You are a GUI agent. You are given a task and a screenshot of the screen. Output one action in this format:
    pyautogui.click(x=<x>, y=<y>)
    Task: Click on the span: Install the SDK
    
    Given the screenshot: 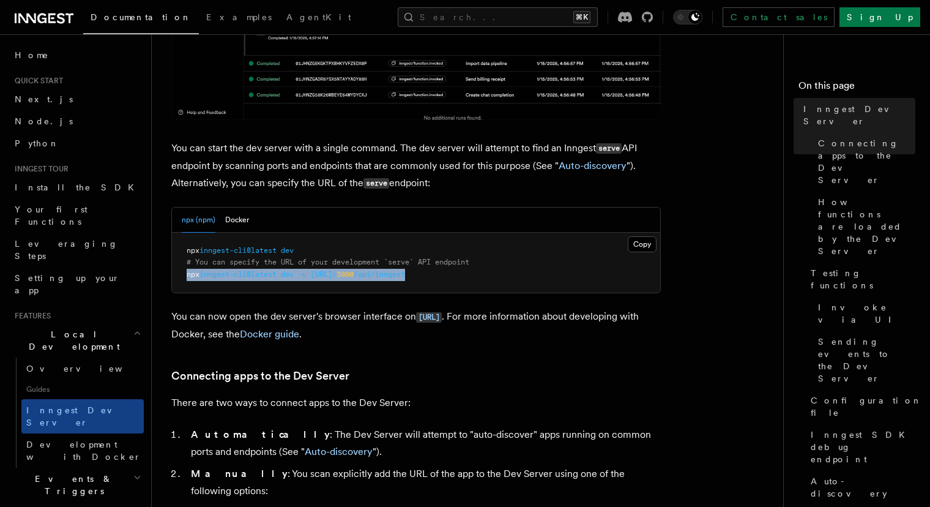 What is the action you would take?
    pyautogui.click(x=78, y=187)
    